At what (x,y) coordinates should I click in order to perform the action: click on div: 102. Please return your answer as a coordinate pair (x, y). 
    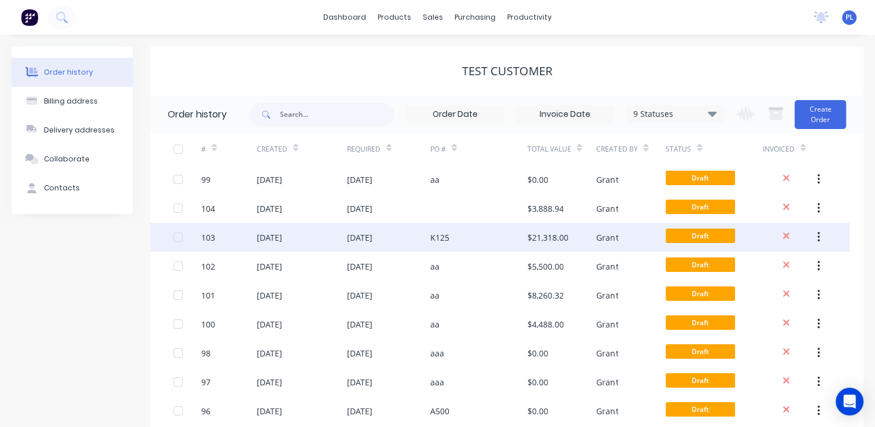
    Looking at the image, I should click on (208, 266).